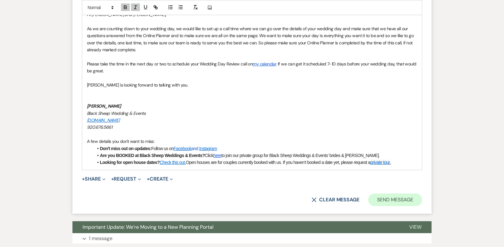  Describe the element at coordinates (100, 127) in the screenshot. I see `em: 920.676.5661` at that location.